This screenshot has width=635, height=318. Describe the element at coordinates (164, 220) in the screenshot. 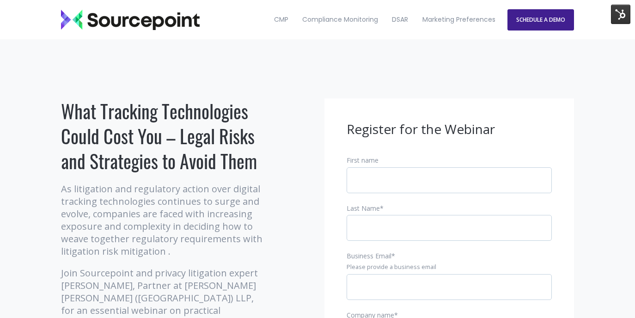

I see `p: As litigation and regulatory action over digital tracking technologies continues to surge and evo...` at that location.